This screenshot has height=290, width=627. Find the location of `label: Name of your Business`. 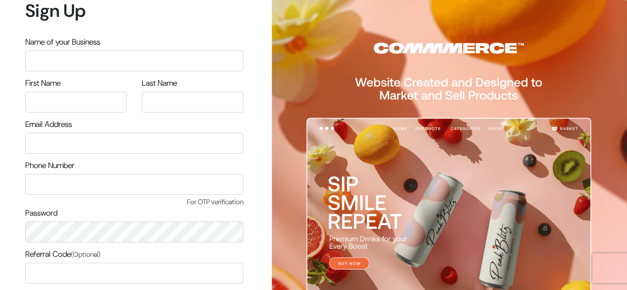

label: Name of your Business is located at coordinates (62, 42).